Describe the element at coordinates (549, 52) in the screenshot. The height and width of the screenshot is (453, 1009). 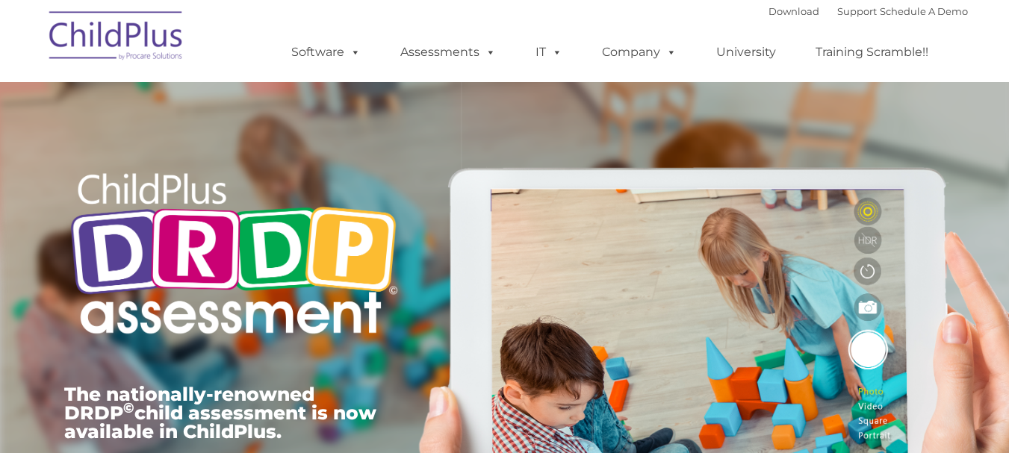
I see `a: IT` at that location.